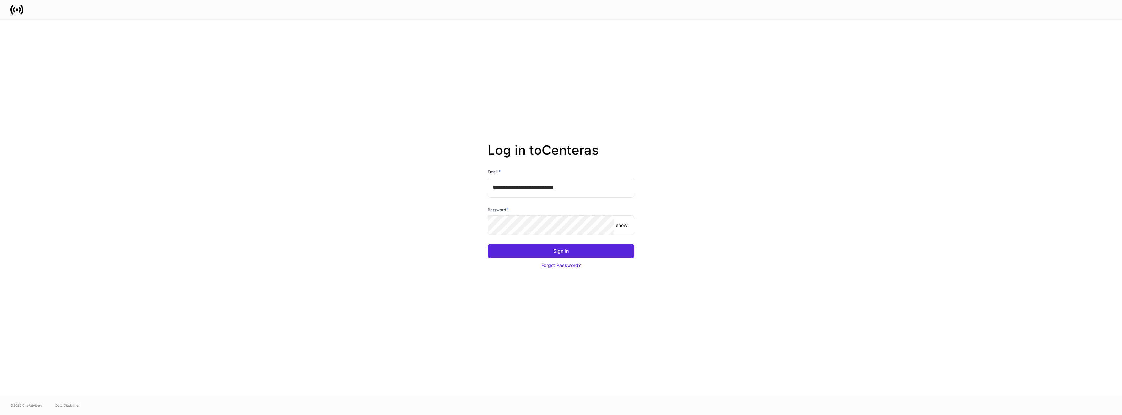  Describe the element at coordinates (26, 405) in the screenshot. I see `span: © 2025 OneAdvisory` at that location.